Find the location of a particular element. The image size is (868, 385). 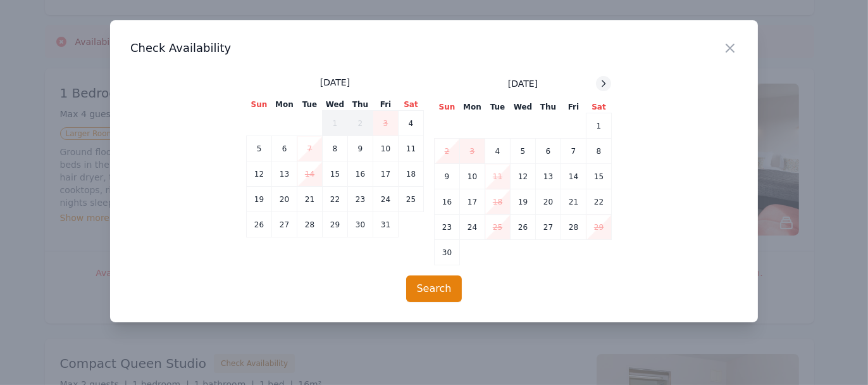

h3: Check Availability is located at coordinates (434, 48).